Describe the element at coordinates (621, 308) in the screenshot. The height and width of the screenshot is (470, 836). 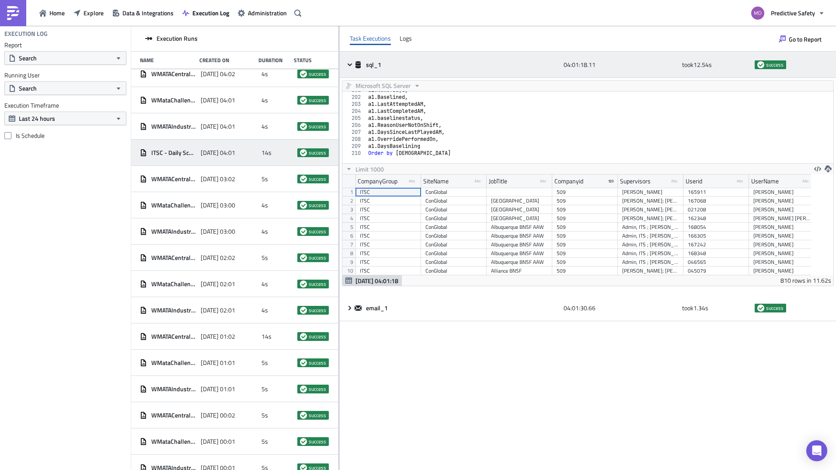
I see `div: 04:01:30.66` at that location.